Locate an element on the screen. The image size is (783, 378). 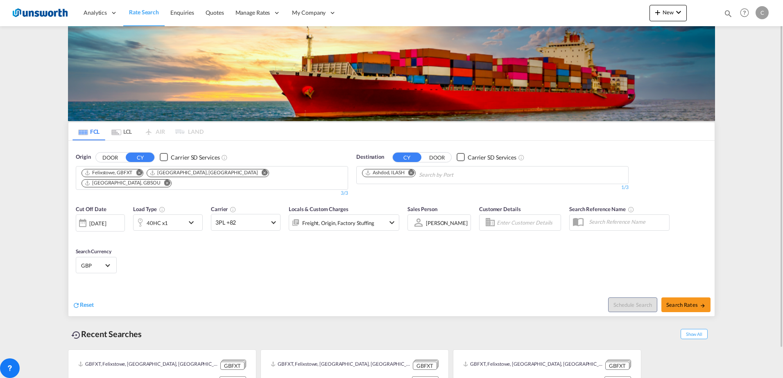
div: OriginDOOR CY Checkbox No InkUnchecked: Search for CY (Container Yard) services for all selected ... is located at coordinates (391, 228).